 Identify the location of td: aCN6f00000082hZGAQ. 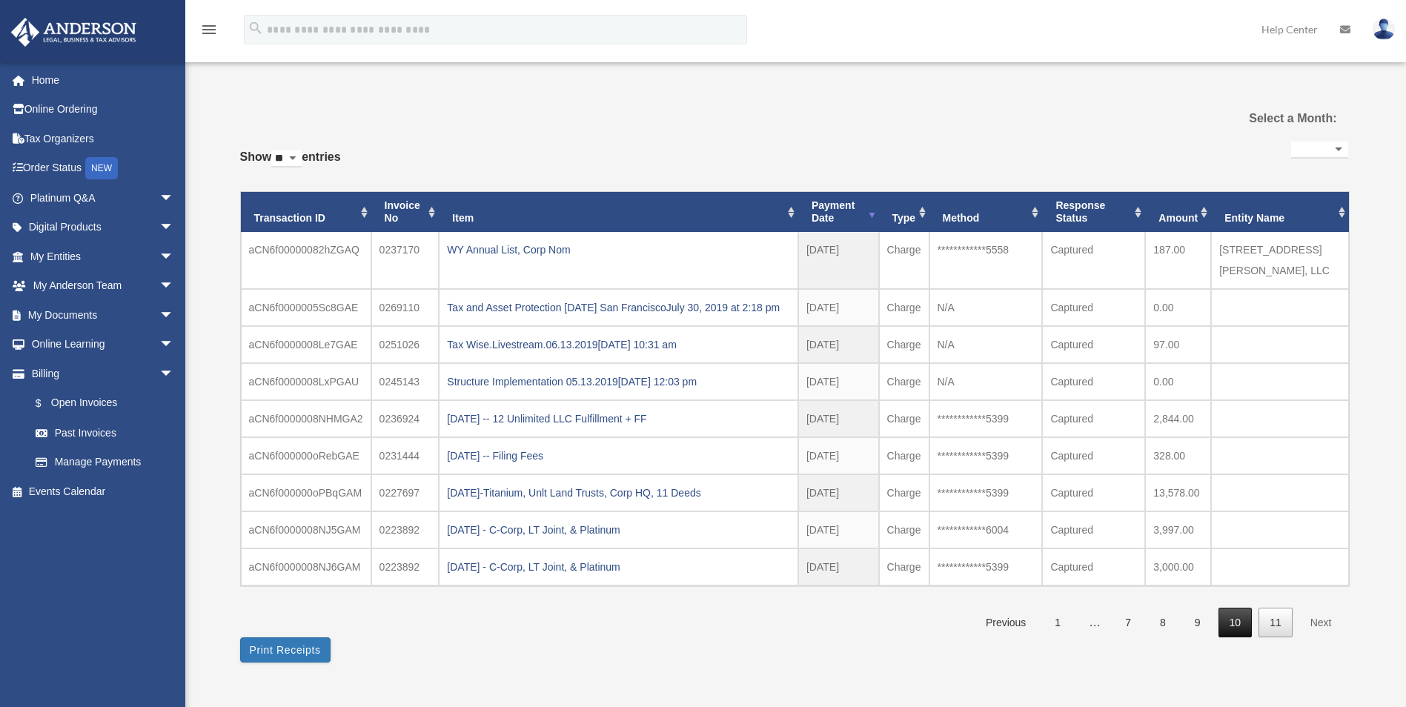
(306, 260).